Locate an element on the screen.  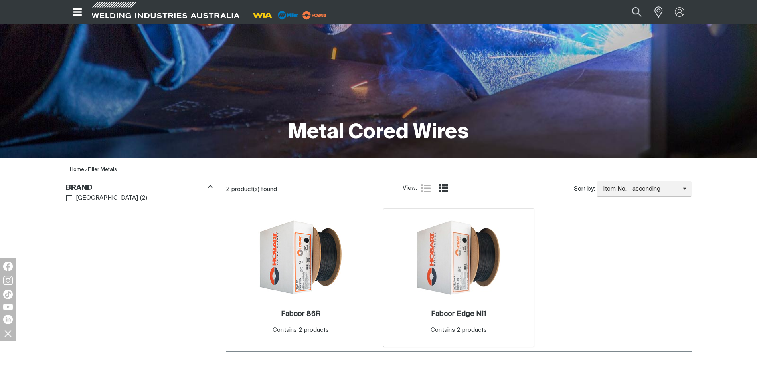
img: YouTube is located at coordinates (8, 307).